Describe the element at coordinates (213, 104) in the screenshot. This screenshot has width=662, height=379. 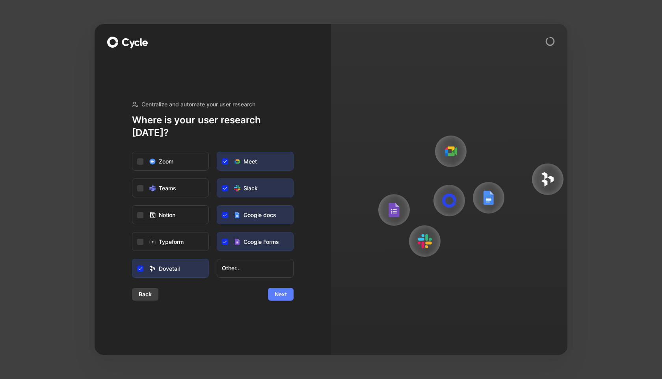
I see `div: Centralize and automate your user research` at that location.